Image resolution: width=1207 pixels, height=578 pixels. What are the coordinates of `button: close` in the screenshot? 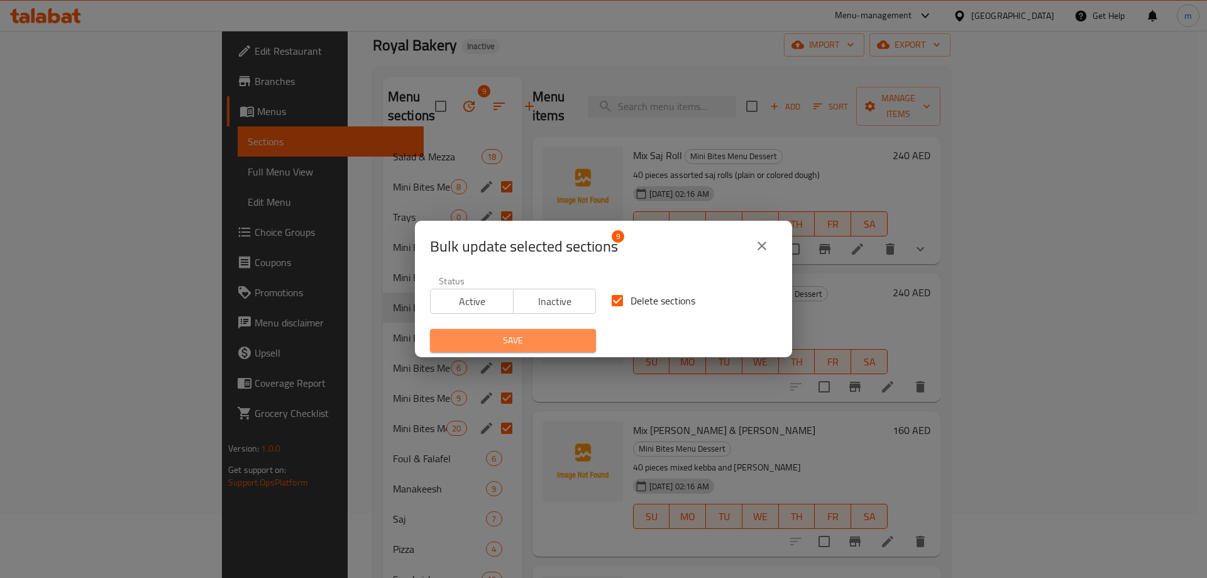 It's located at (762, 246).